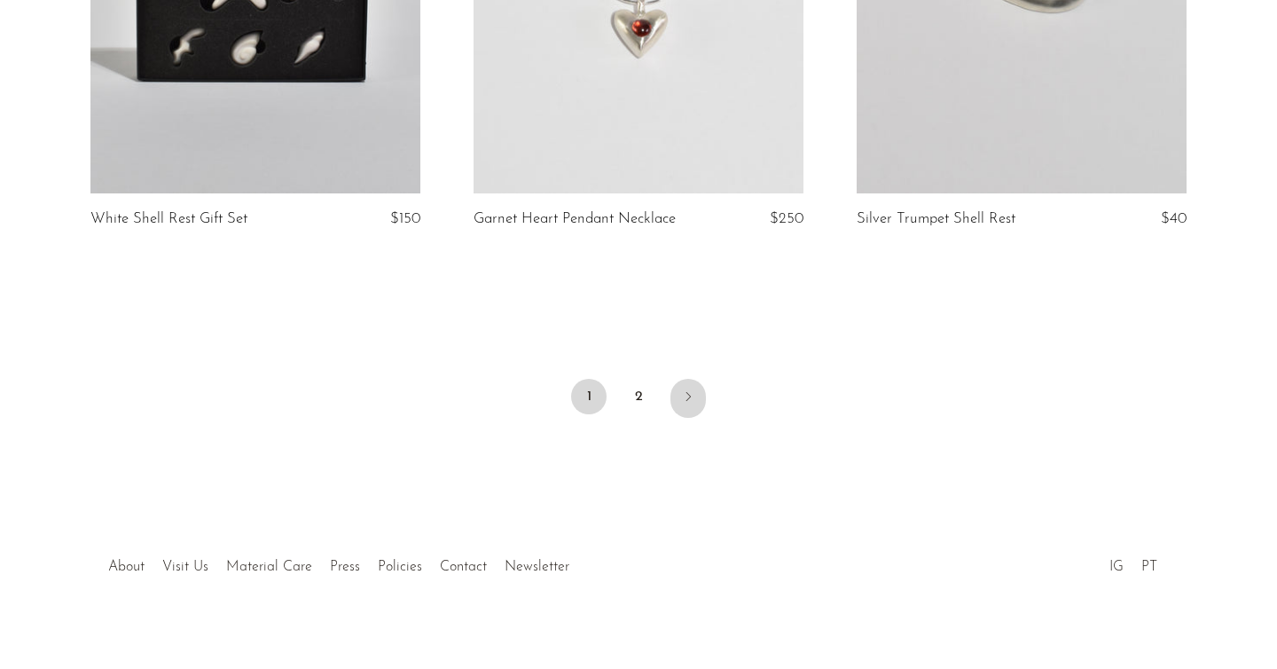 The height and width of the screenshot is (669, 1277). What do you see at coordinates (936, 219) in the screenshot?
I see `a: Silver Trumpet Shell Rest` at bounding box center [936, 219].